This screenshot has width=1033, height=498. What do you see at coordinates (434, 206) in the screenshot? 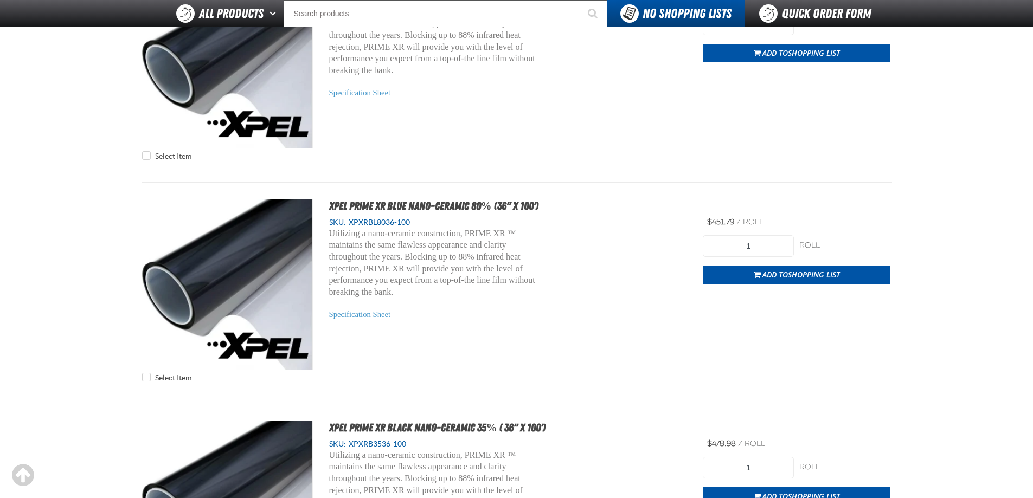
I see `a: XPEL PRIME XR Blue Nano-Ceramic 80% (36" x 100')` at bounding box center [434, 206].